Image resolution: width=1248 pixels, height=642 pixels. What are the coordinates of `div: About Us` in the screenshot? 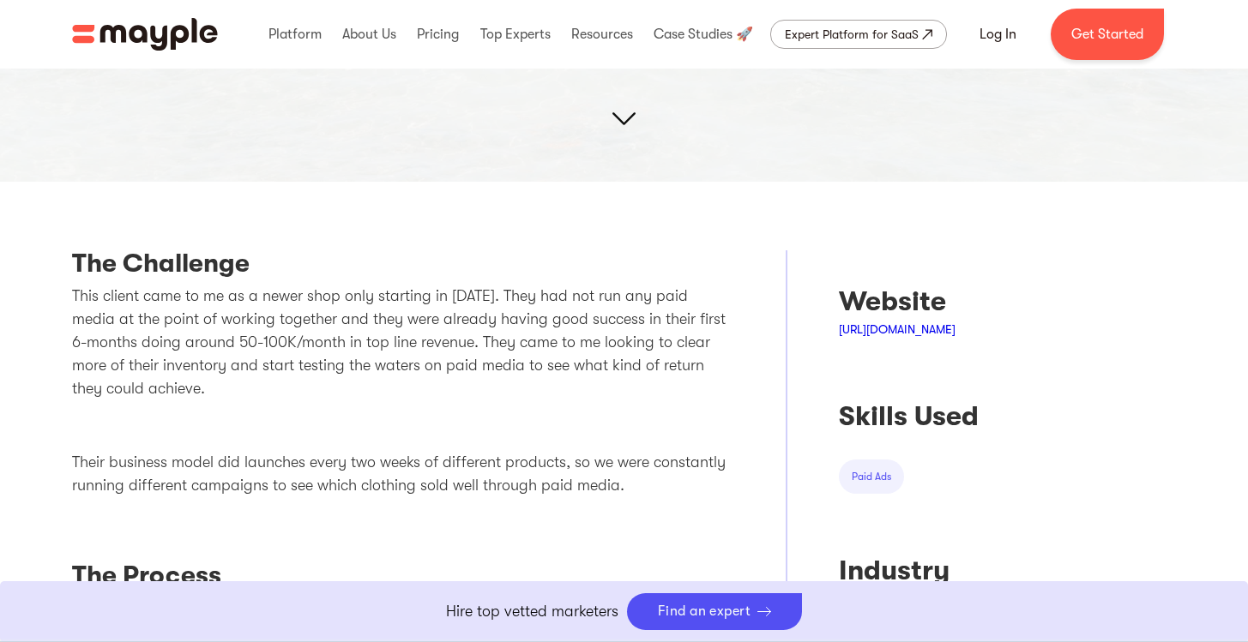 It's located at (369, 34).